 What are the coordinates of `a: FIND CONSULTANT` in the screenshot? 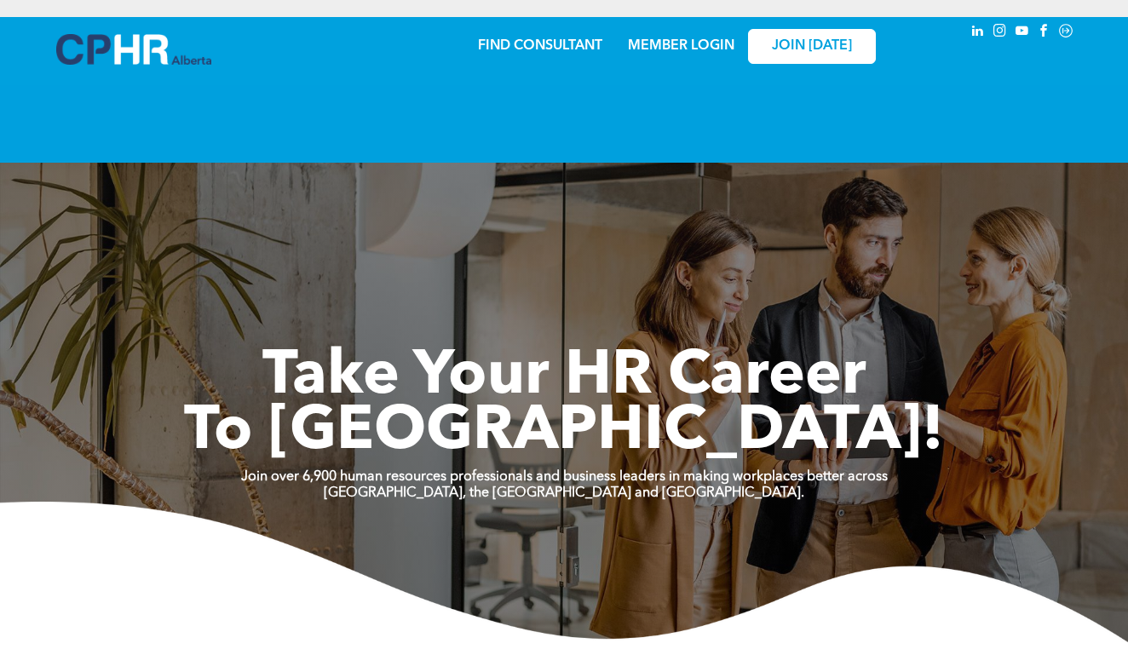 It's located at (540, 46).